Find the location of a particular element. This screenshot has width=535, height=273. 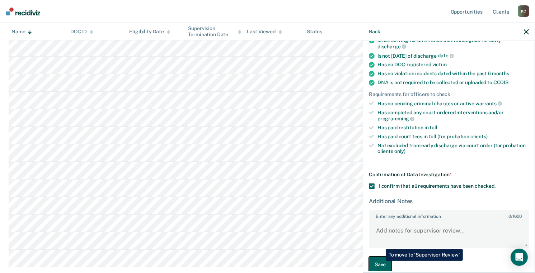

div: Last Viewed is located at coordinates (264, 32).